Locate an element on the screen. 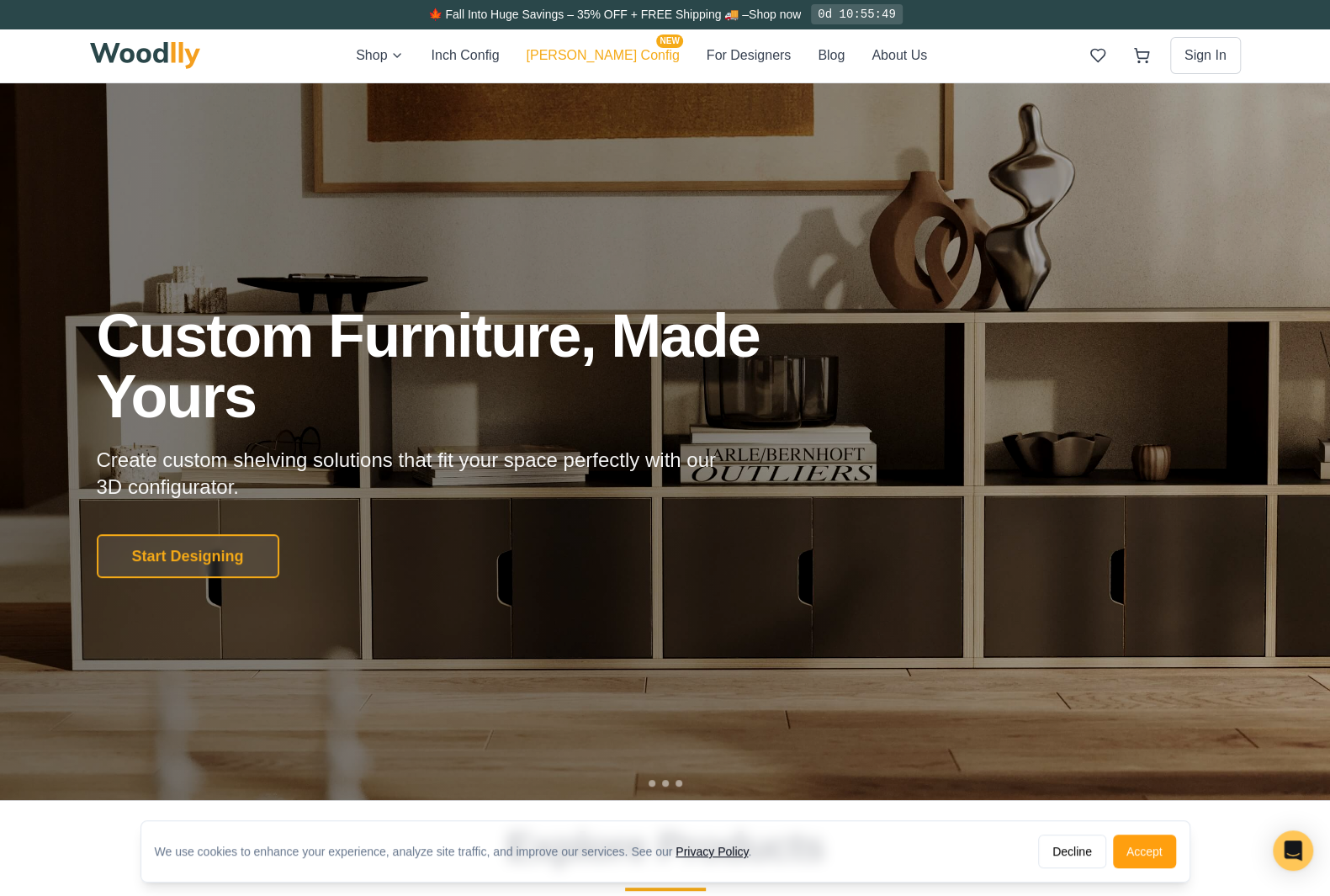 This screenshot has height=896, width=1330. button: Decline is located at coordinates (1071, 851).